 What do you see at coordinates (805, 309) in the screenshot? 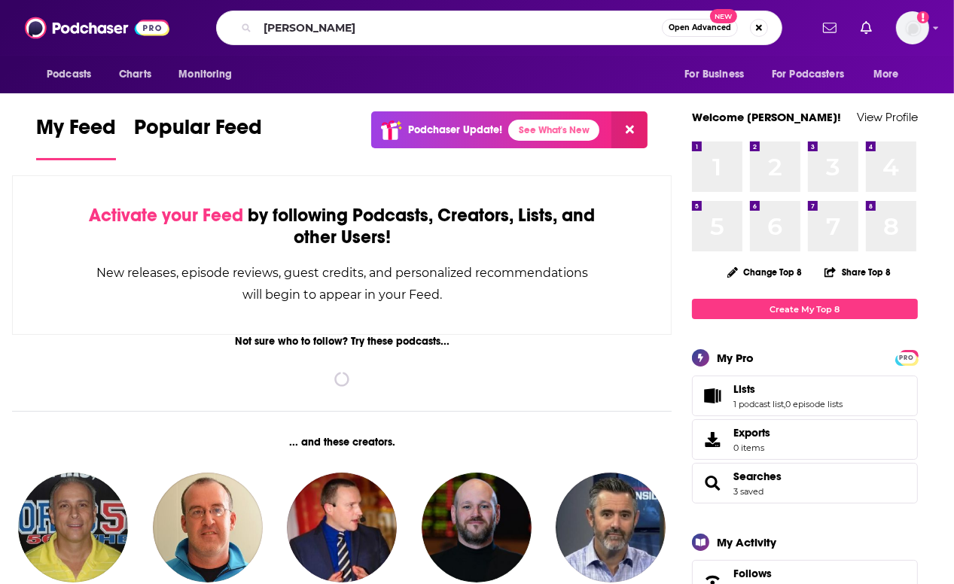
I see `a: Create My Top 8` at bounding box center [805, 309].